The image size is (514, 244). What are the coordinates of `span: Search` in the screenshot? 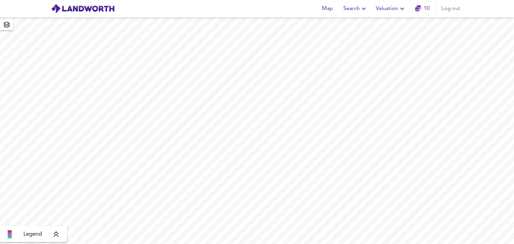 It's located at (355, 9).